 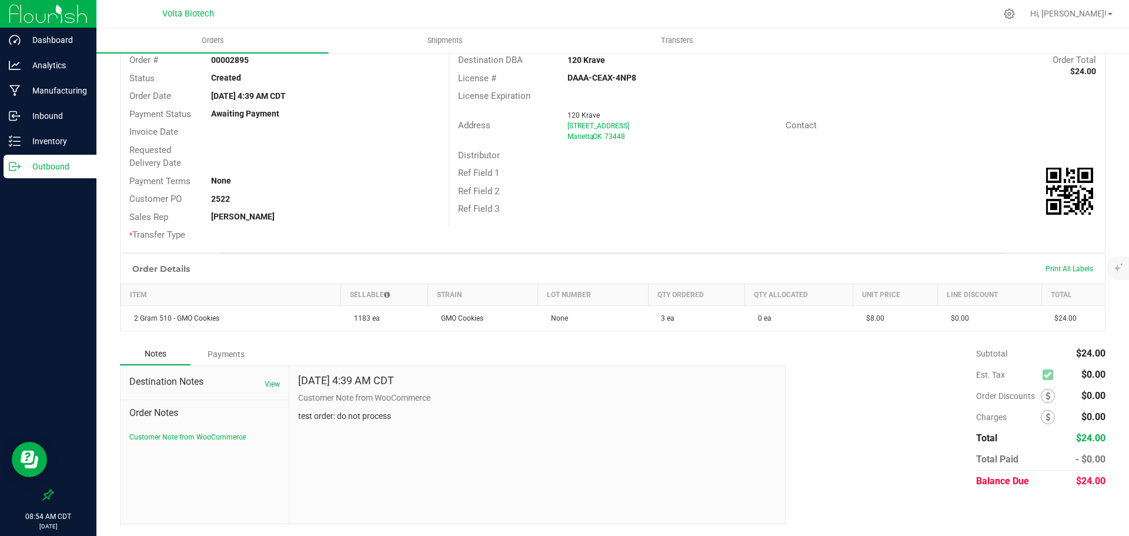 I want to click on strong: Awaiting Payment, so click(x=245, y=113).